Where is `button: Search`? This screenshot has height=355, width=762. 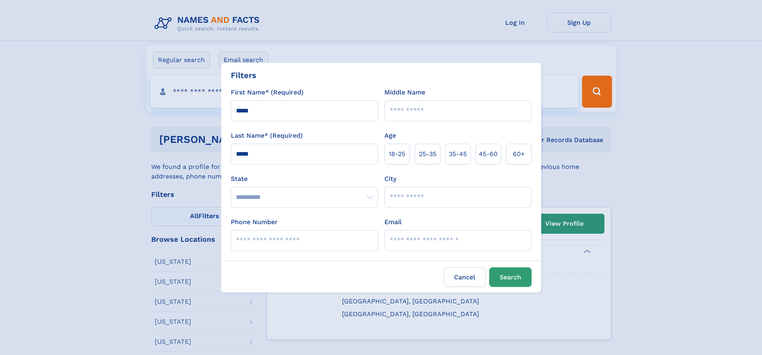
button: Search is located at coordinates (511, 277).